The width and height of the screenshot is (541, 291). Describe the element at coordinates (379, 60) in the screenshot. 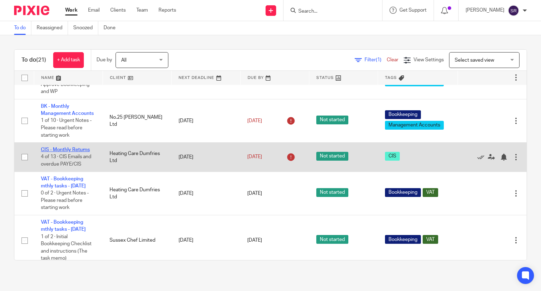

I see `span: (1)` at that location.